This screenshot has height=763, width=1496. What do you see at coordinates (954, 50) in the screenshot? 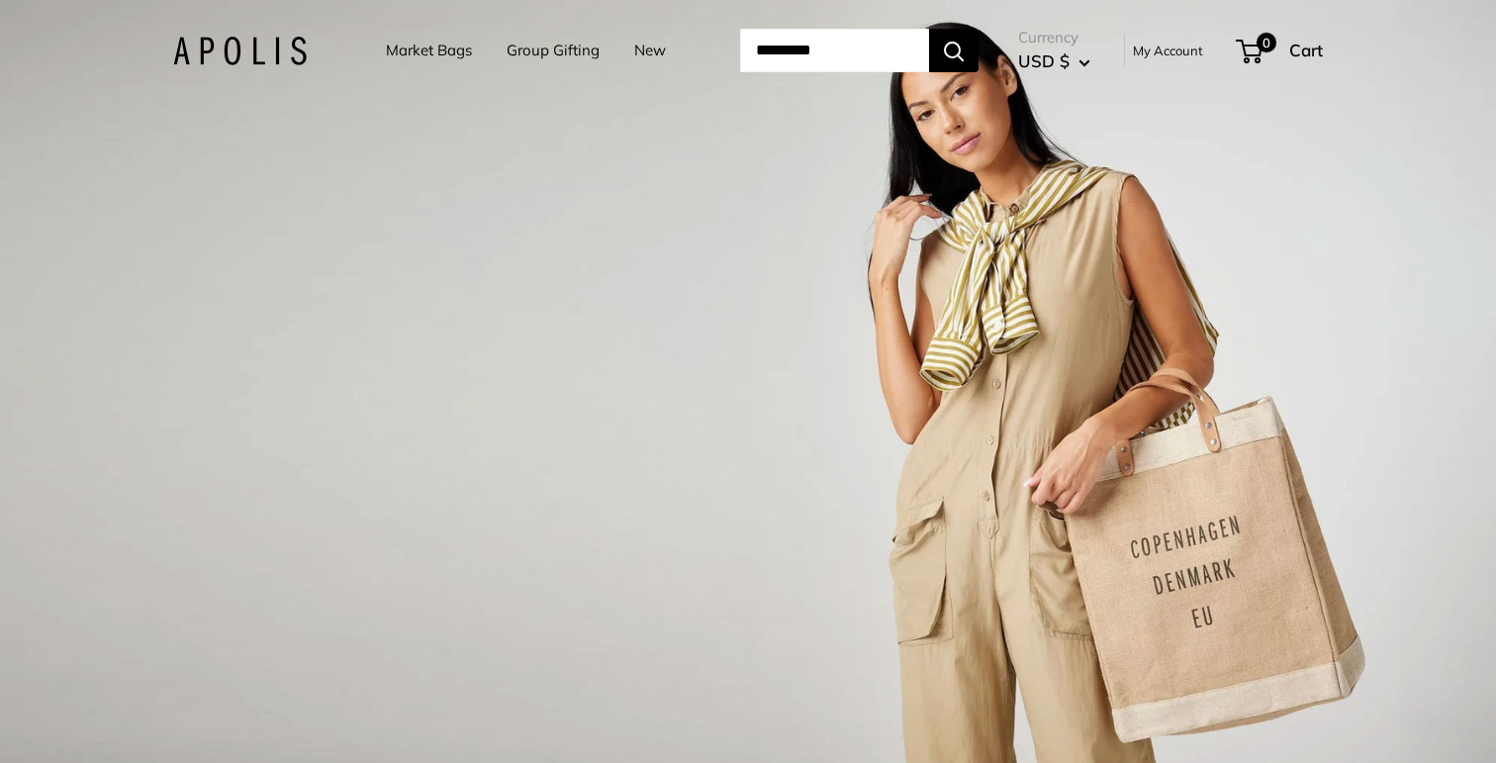
I see `button: Search` at bounding box center [954, 50].